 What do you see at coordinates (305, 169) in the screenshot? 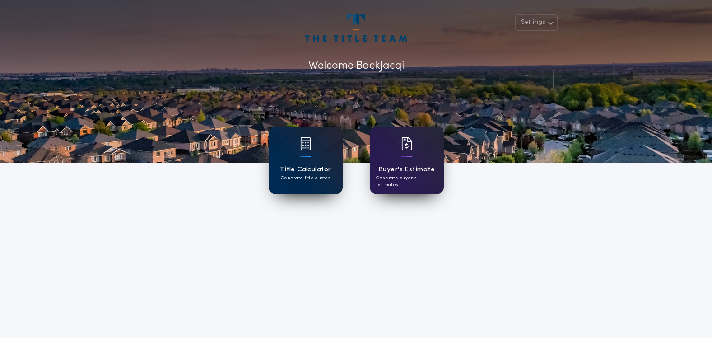
I see `h1: Title Calculator` at bounding box center [305, 169].